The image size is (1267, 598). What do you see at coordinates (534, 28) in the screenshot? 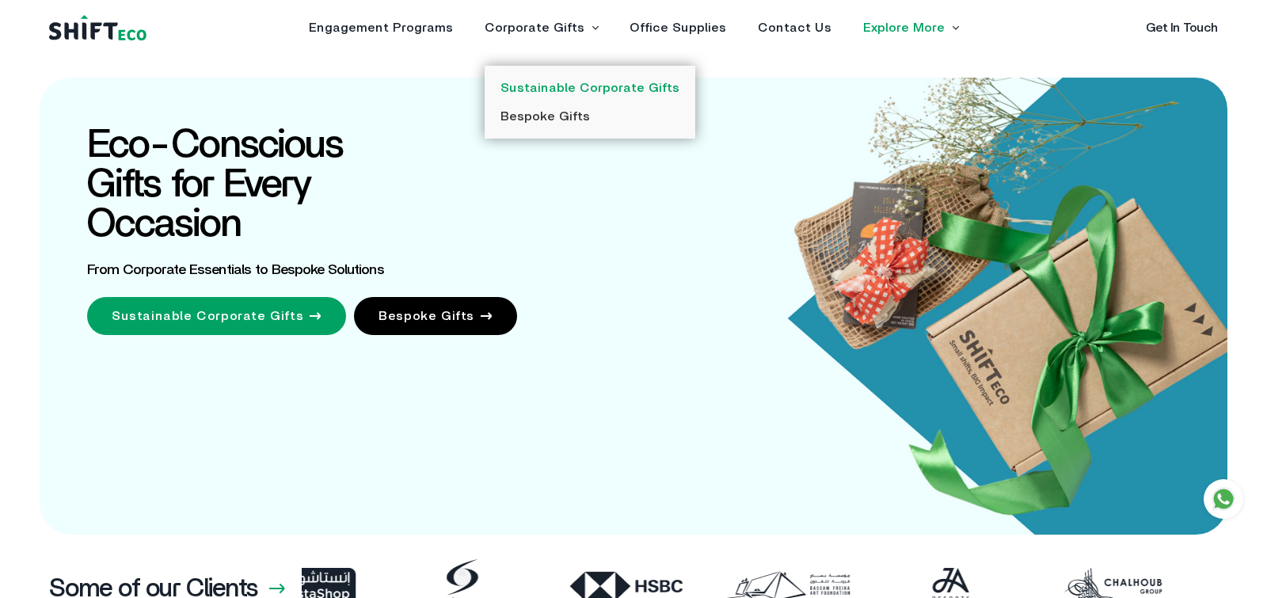
I see `a: Corporate Gifts` at bounding box center [534, 28].